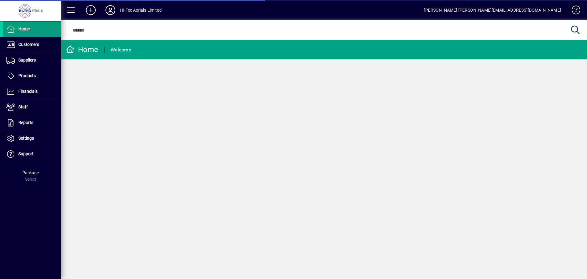  I want to click on a: Products, so click(32, 76).